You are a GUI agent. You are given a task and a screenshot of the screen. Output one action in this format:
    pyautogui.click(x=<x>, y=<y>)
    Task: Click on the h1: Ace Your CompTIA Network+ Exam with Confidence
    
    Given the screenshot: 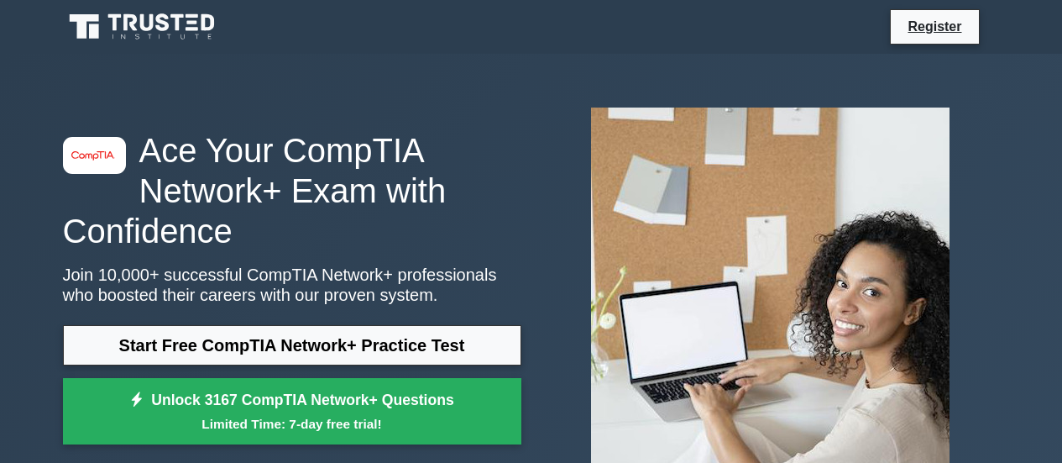 What is the action you would take?
    pyautogui.click(x=292, y=191)
    